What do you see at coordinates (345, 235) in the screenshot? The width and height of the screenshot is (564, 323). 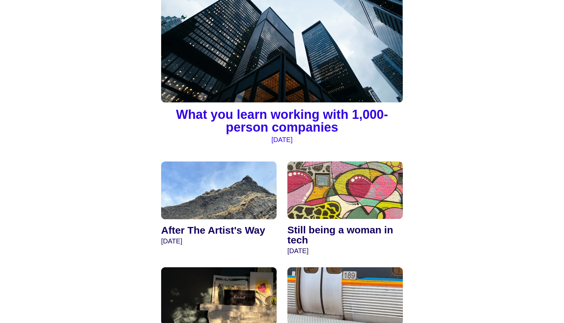 I see `h4: Still being a woman in tech` at bounding box center [345, 235].